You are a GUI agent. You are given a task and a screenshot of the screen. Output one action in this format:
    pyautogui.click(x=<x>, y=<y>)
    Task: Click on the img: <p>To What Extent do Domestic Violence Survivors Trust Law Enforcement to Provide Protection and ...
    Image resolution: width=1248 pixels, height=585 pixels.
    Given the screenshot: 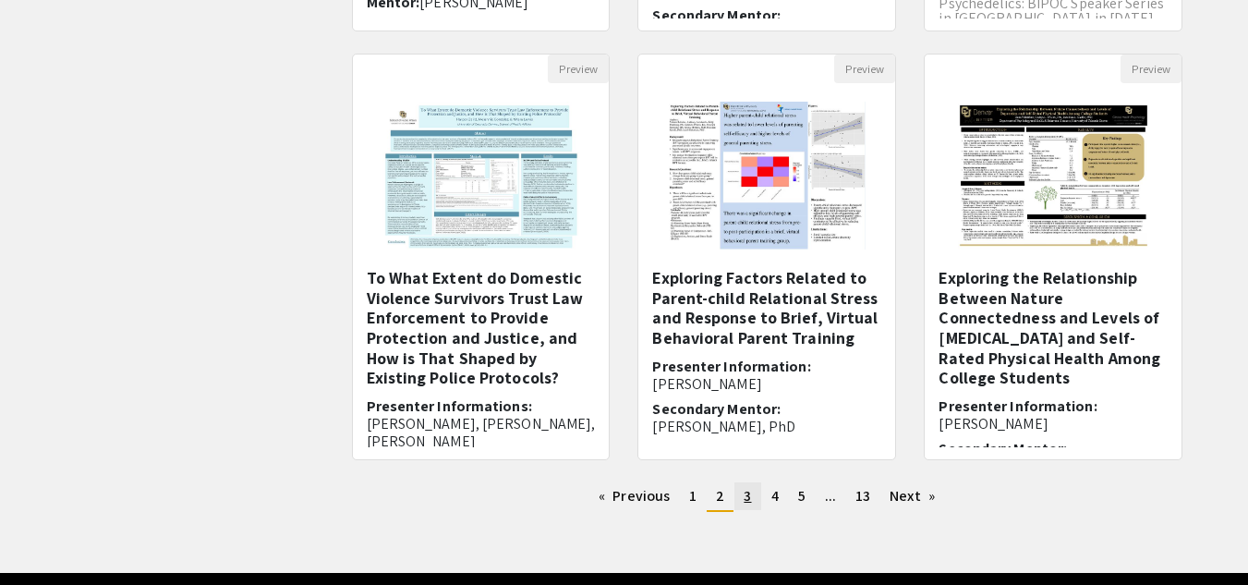 What is the action you would take?
    pyautogui.click(x=480, y=176)
    